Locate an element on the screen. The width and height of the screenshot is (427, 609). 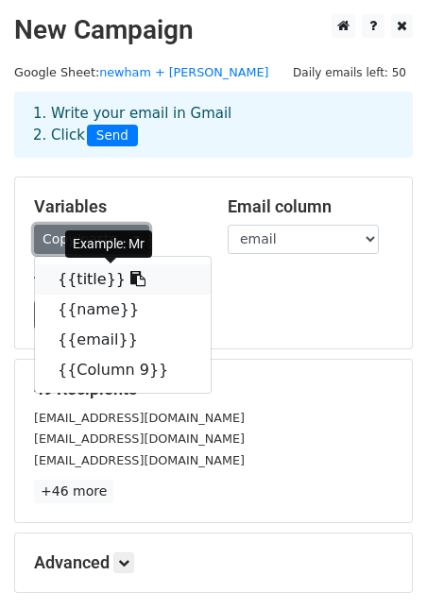
small: Google Sheet: is located at coordinates (142, 72).